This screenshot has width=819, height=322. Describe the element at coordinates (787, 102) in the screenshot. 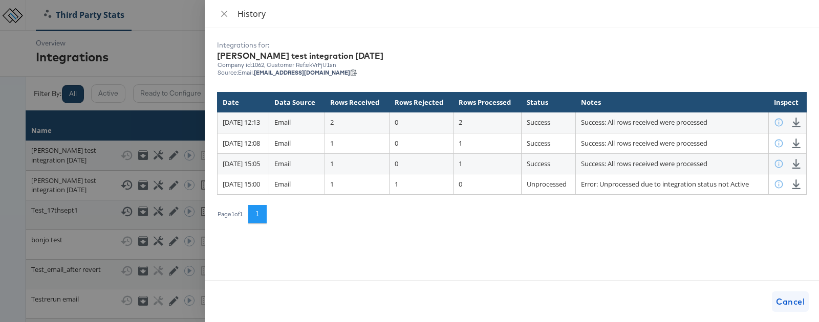

I see `th: Inspect` at that location.